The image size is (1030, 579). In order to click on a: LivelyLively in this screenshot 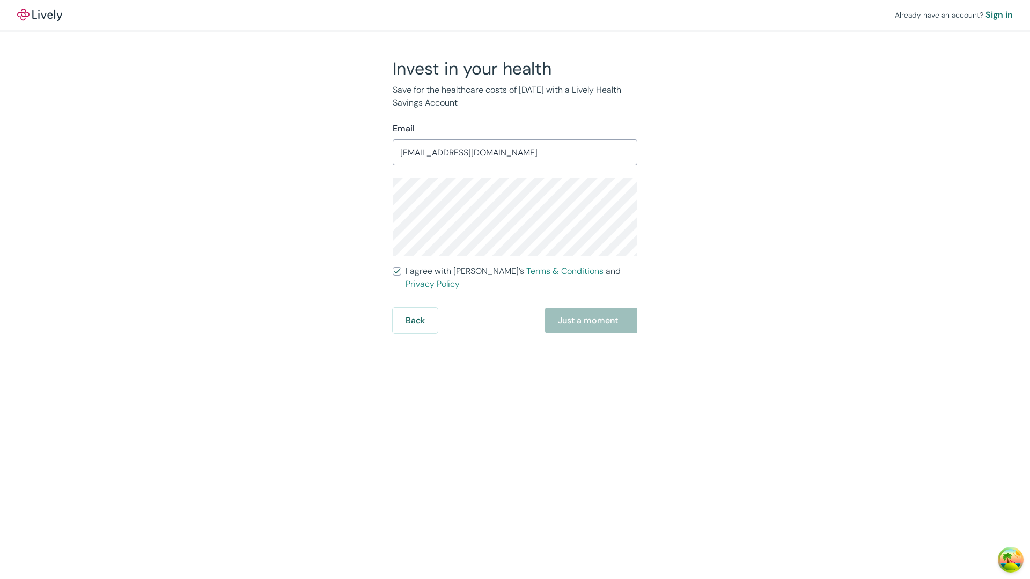, I will do `click(40, 15)`.